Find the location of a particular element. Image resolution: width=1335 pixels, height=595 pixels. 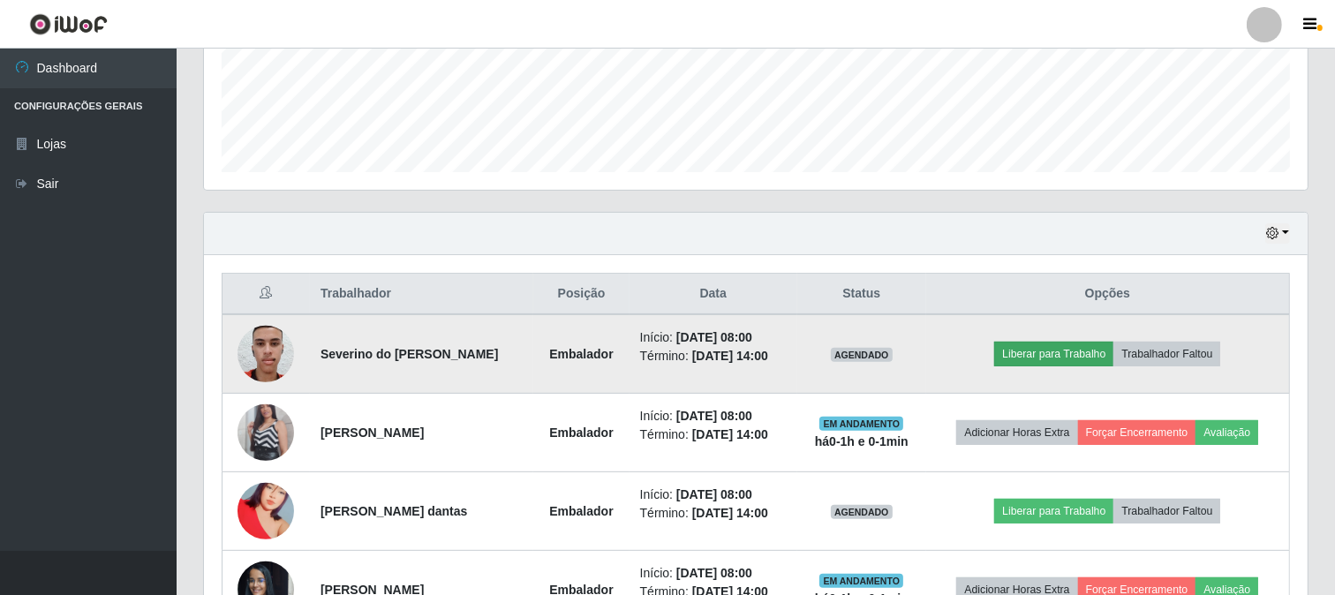

img: 1702091253643.jpeg is located at coordinates (266, 353).